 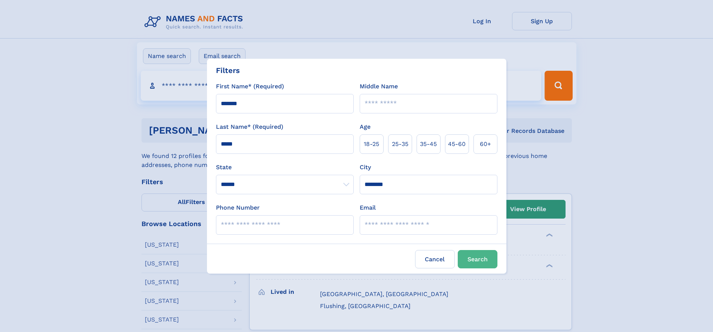 What do you see at coordinates (365, 167) in the screenshot?
I see `label: City` at bounding box center [365, 167].